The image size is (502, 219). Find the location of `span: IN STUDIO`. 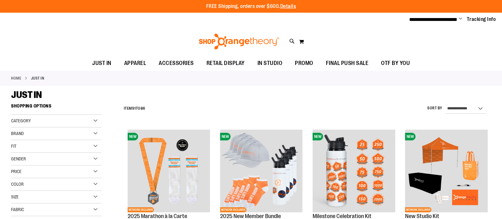

span: IN STUDIO is located at coordinates (270, 63).